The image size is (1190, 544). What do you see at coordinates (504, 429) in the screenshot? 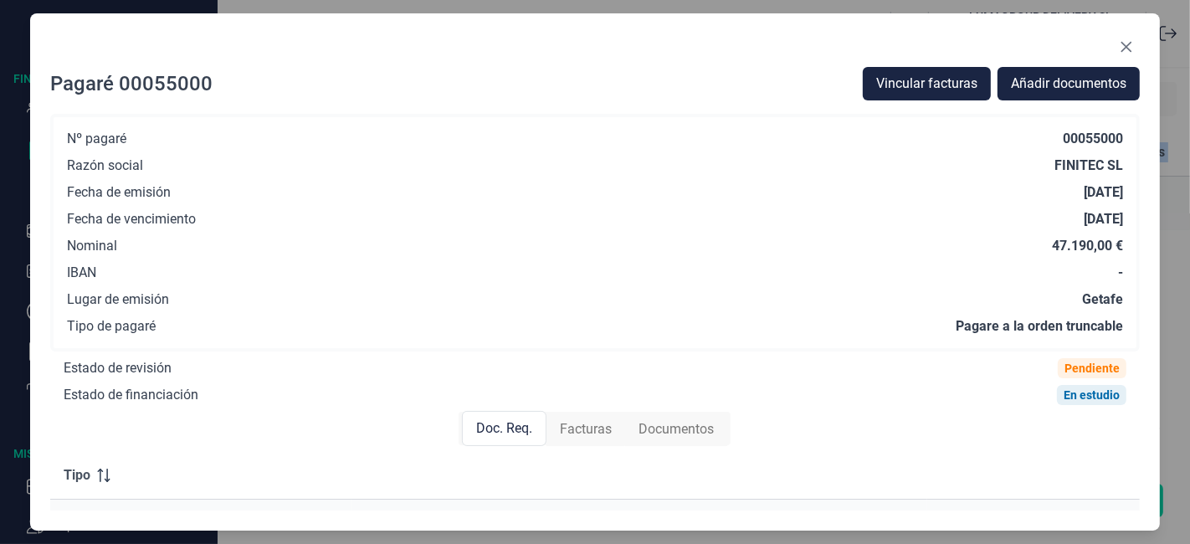
I see `span: Doc. Req.` at bounding box center [504, 429].